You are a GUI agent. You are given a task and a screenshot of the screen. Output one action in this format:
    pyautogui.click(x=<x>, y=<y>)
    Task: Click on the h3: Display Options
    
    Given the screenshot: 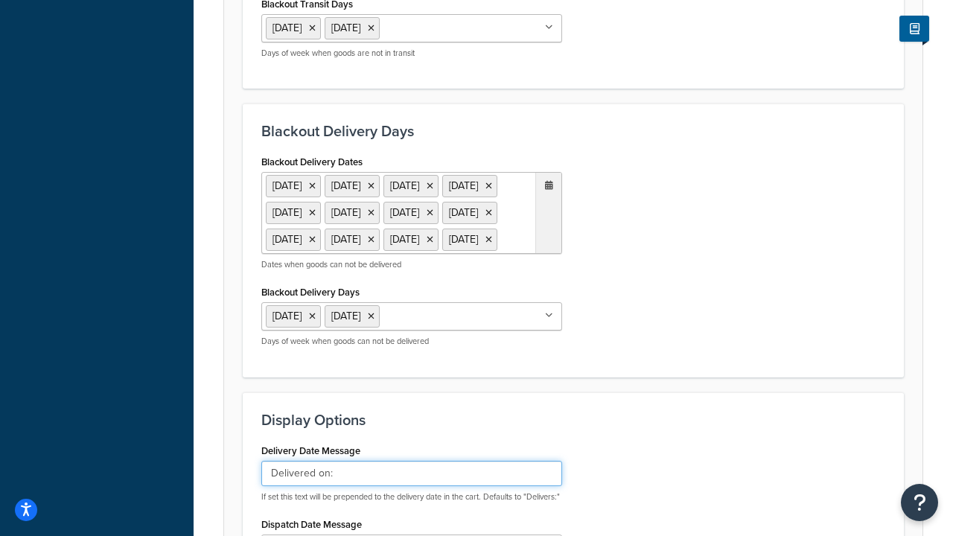 What is the action you would take?
    pyautogui.click(x=573, y=420)
    